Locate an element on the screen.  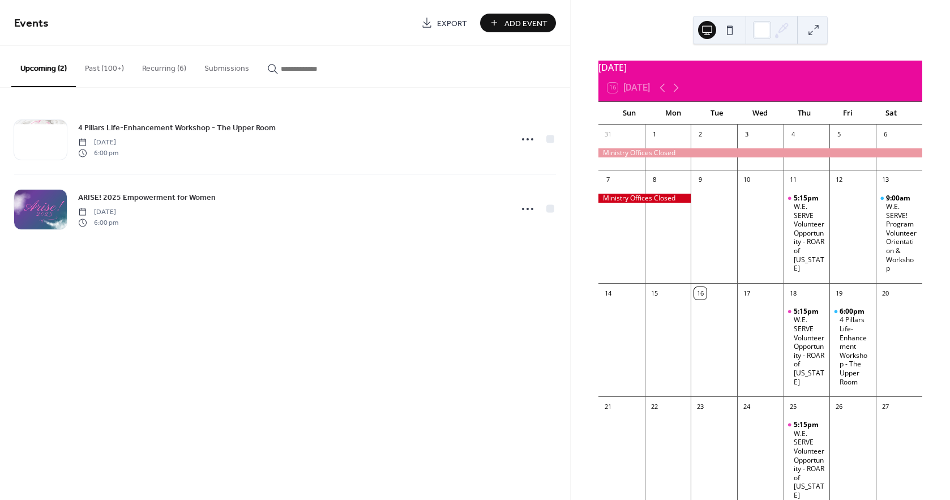
div: 18 is located at coordinates (793, 293).